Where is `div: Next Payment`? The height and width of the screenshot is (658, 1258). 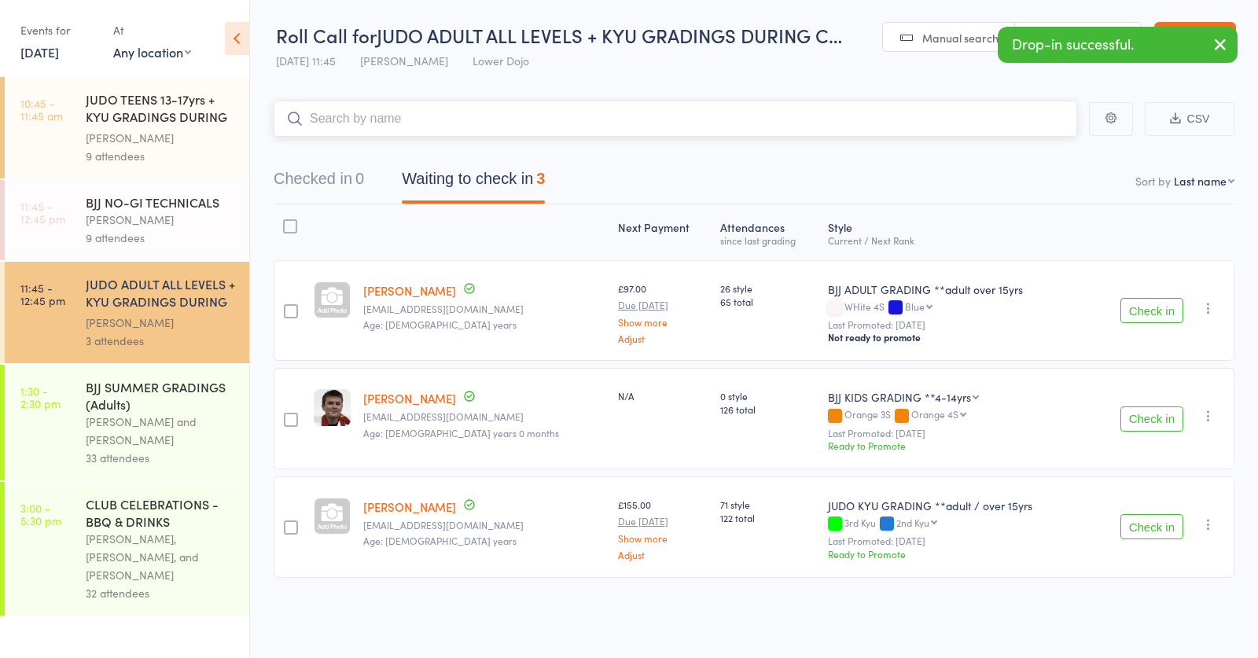 div: Next Payment is located at coordinates (663, 232).